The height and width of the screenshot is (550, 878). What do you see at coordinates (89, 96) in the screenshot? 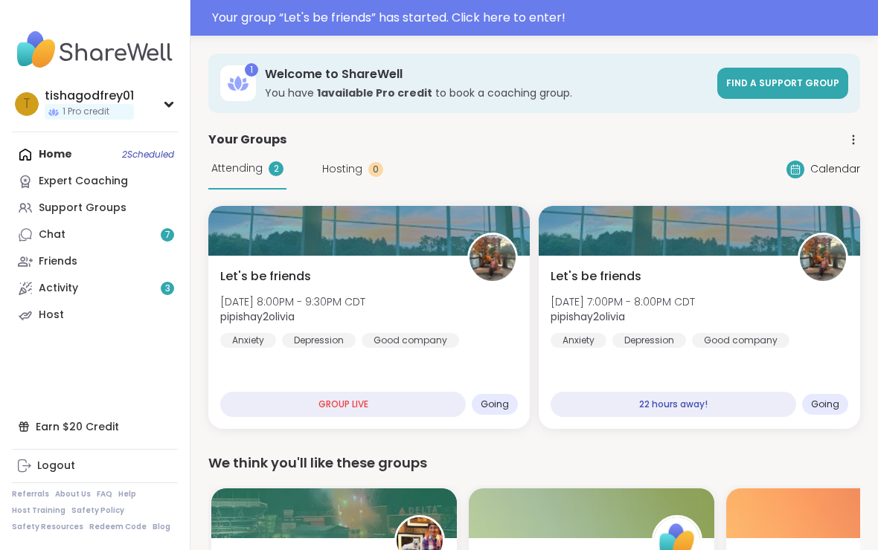
I see `div: tishagodfrey01` at bounding box center [89, 96].